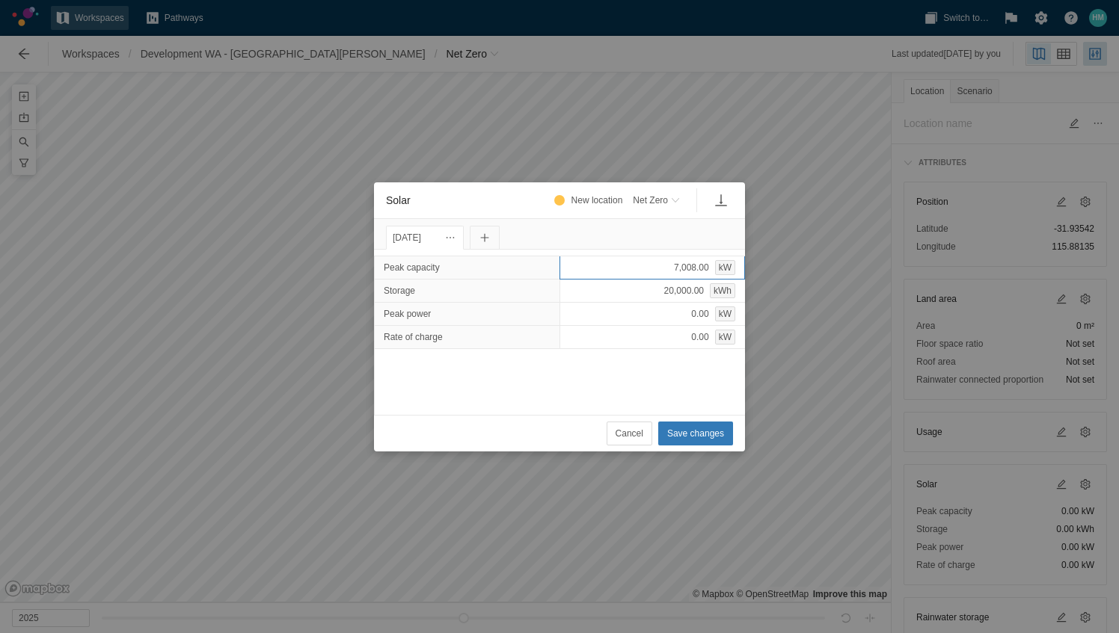 The height and width of the screenshot is (633, 1119). I want to click on span: Peak capacity, so click(411, 268).